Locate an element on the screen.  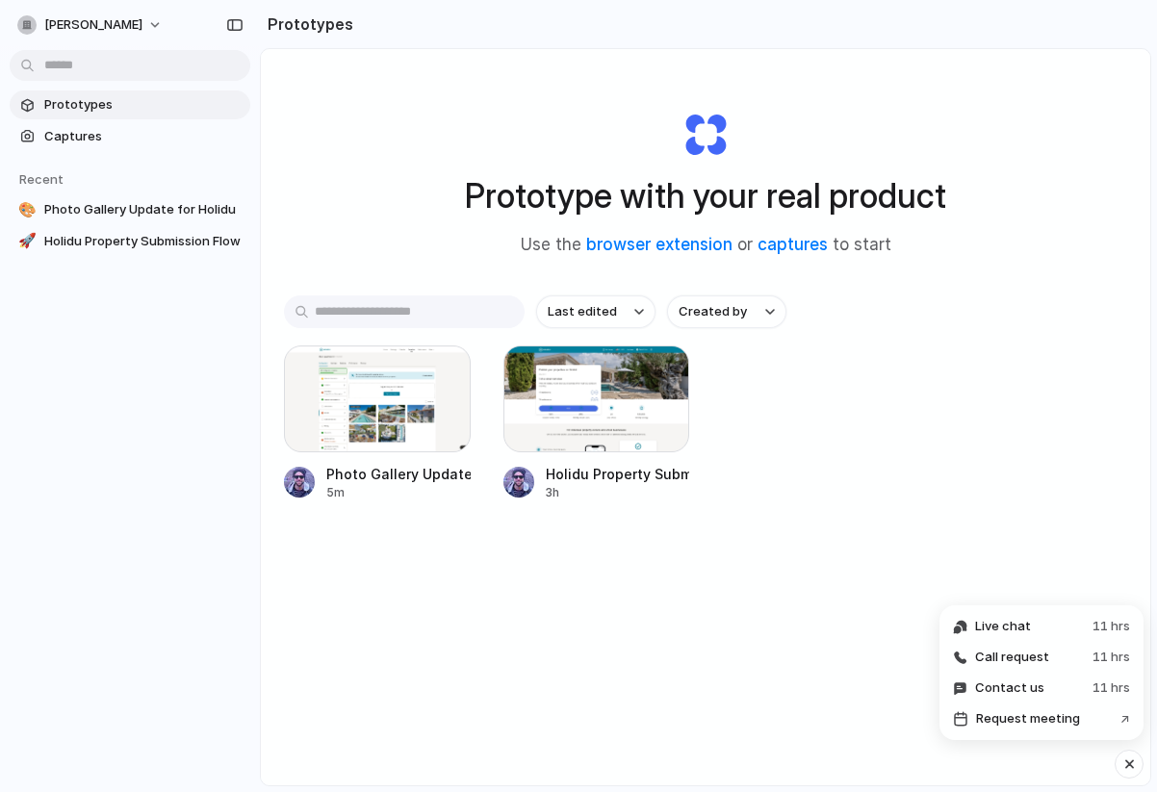
button: Created by is located at coordinates (727, 312).